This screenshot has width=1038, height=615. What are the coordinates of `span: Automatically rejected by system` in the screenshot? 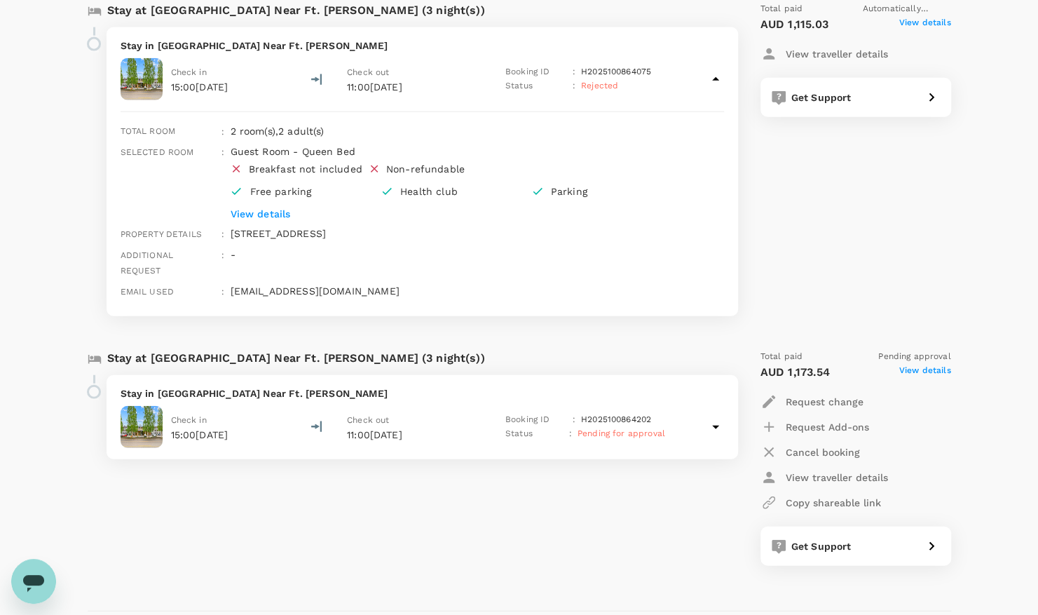 It's located at (907, 9).